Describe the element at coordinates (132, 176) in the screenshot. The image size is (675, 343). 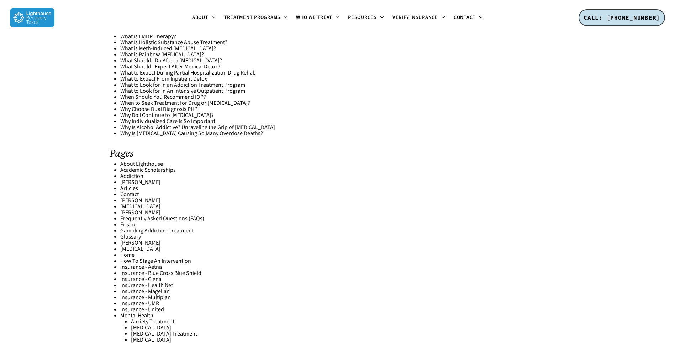
I see `a: Addiction` at that location.